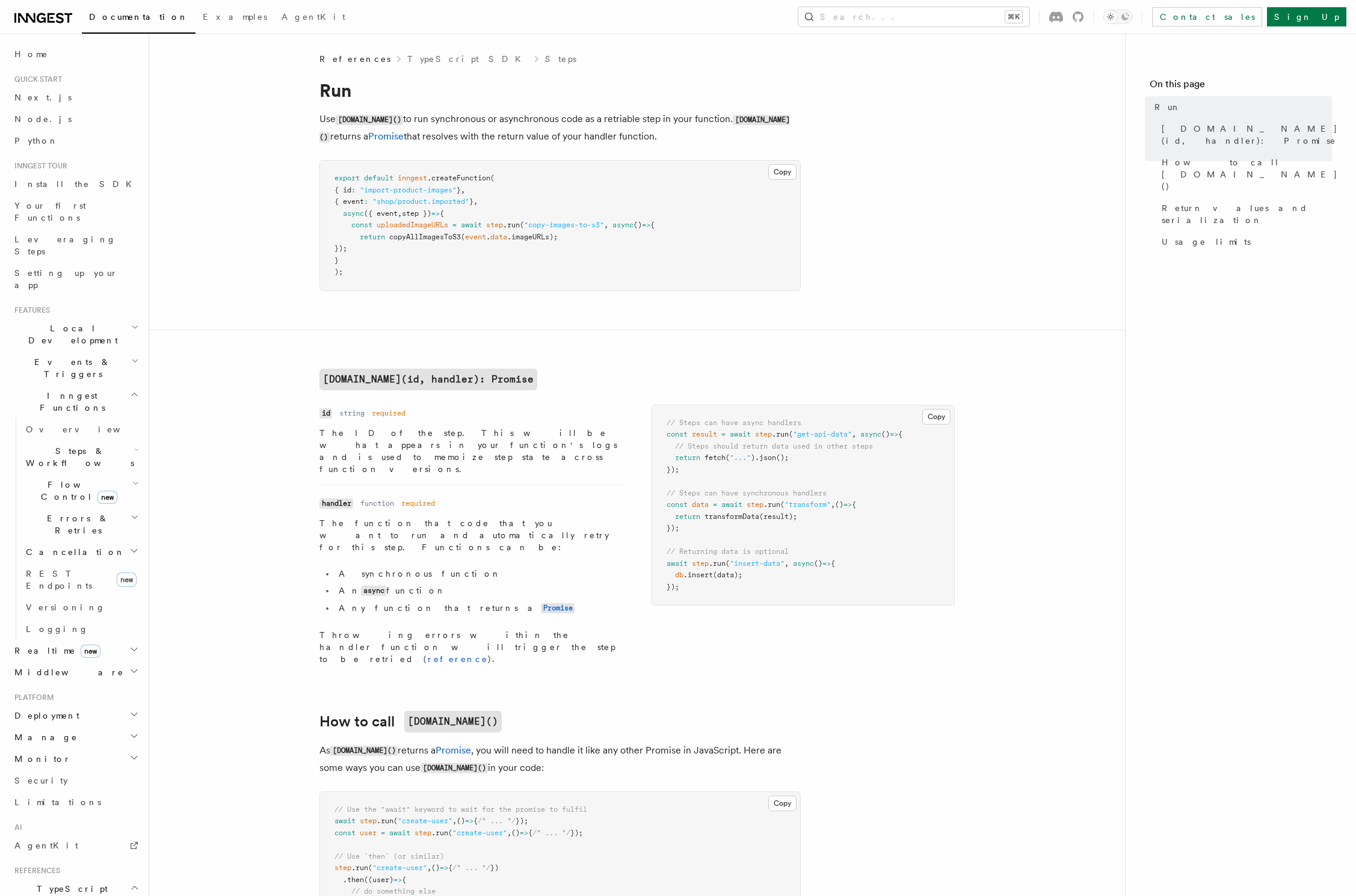  I want to click on span: data, so click(700, 504).